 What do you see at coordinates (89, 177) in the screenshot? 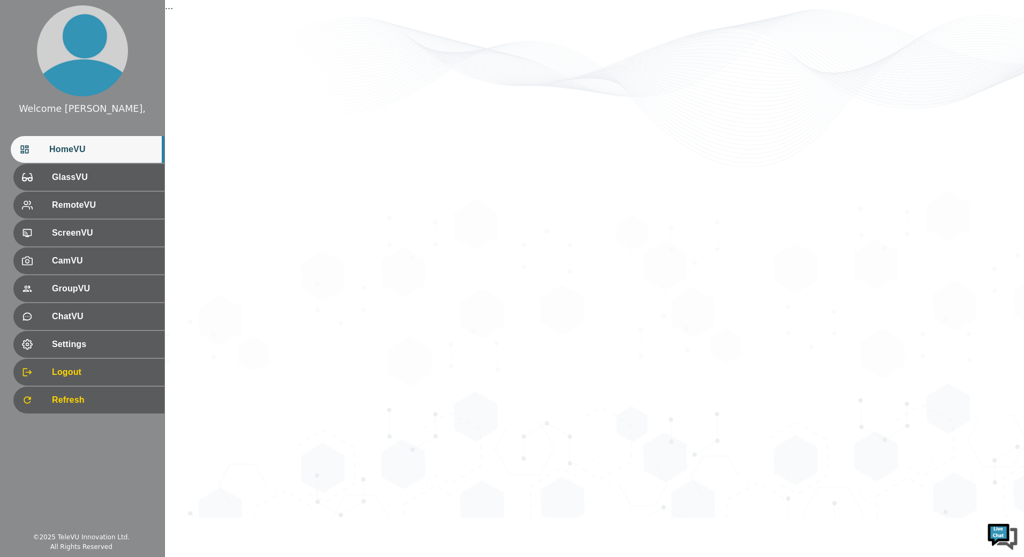
I see `div: GlassVU` at bounding box center [89, 177].